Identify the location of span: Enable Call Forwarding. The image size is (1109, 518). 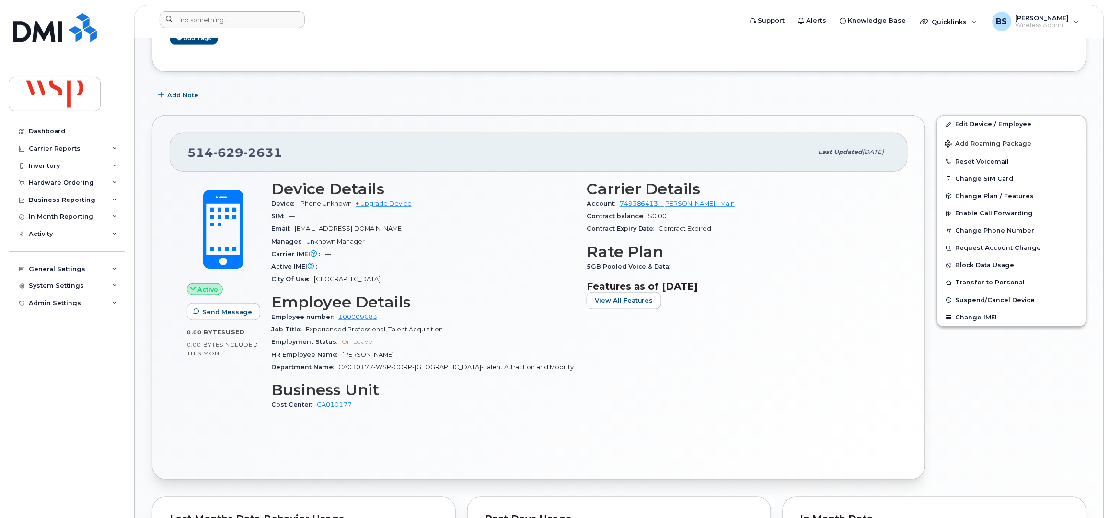
(995, 213).